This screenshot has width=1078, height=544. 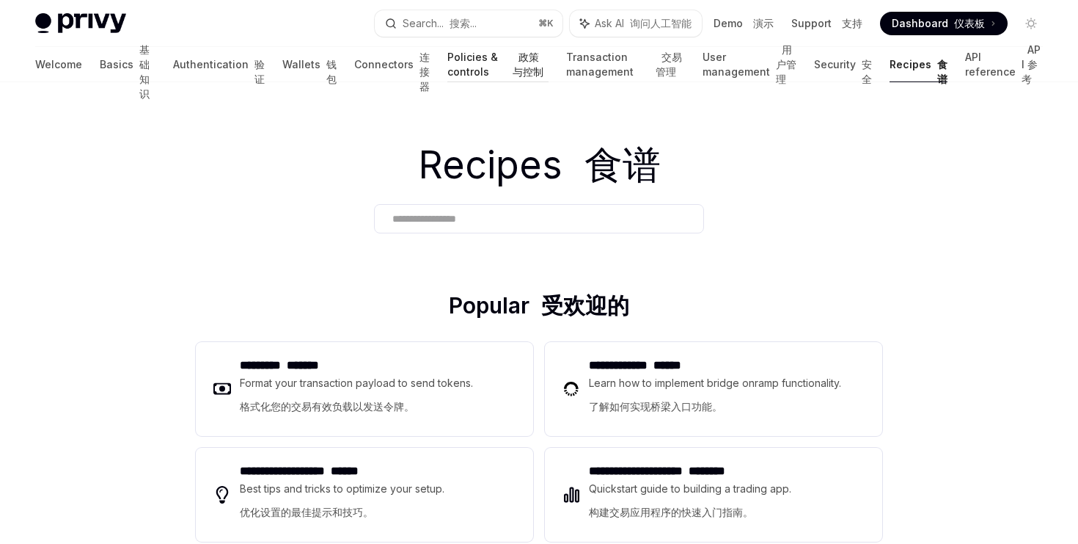 I want to click on a: API reference API 参考, so click(x=1004, y=65).